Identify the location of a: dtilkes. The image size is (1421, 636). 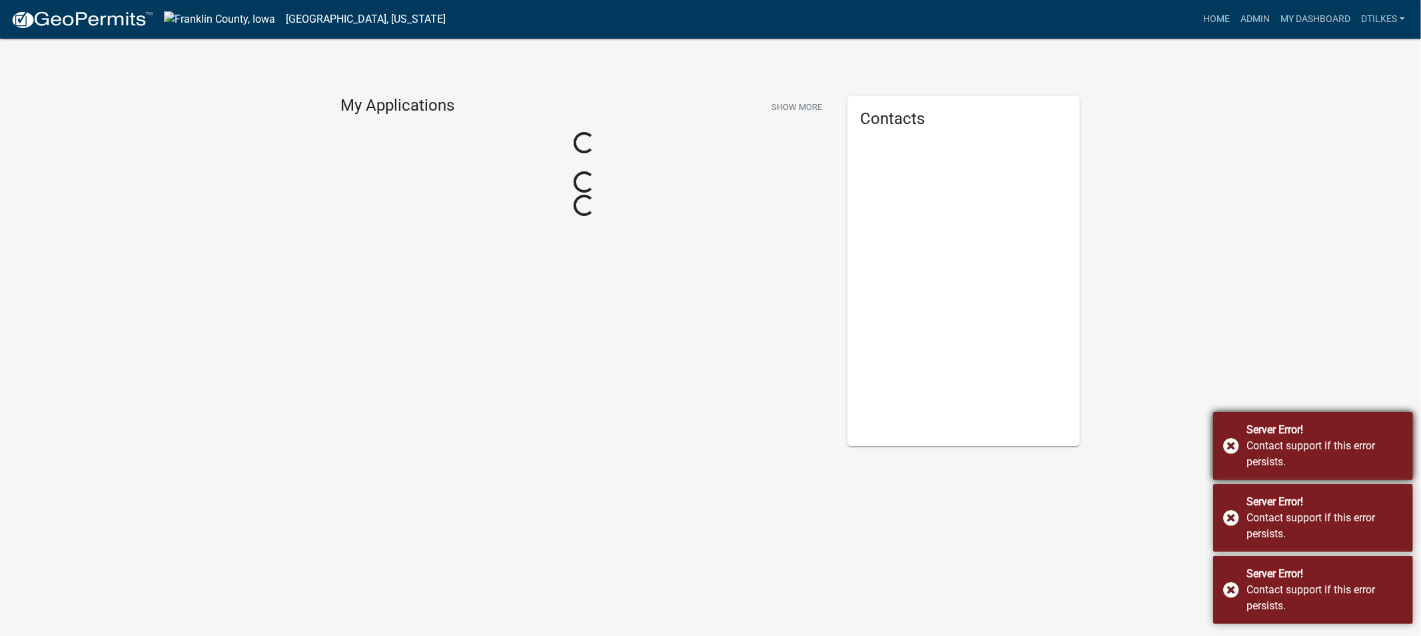
(1383, 19).